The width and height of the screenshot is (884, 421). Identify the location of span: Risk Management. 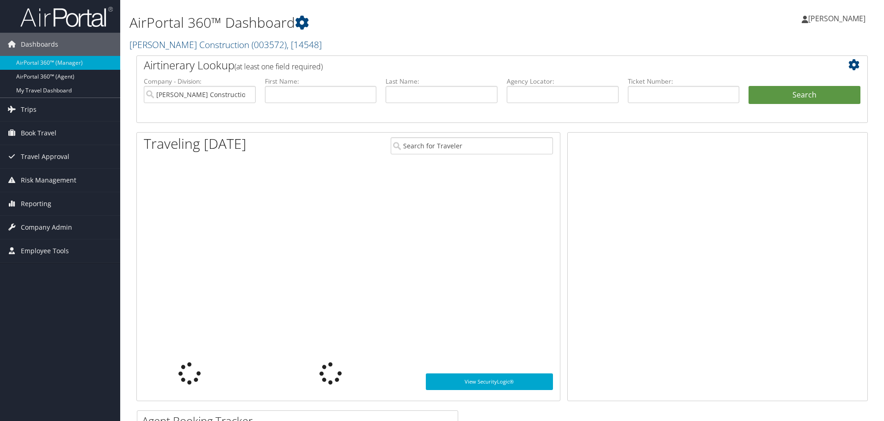
(49, 180).